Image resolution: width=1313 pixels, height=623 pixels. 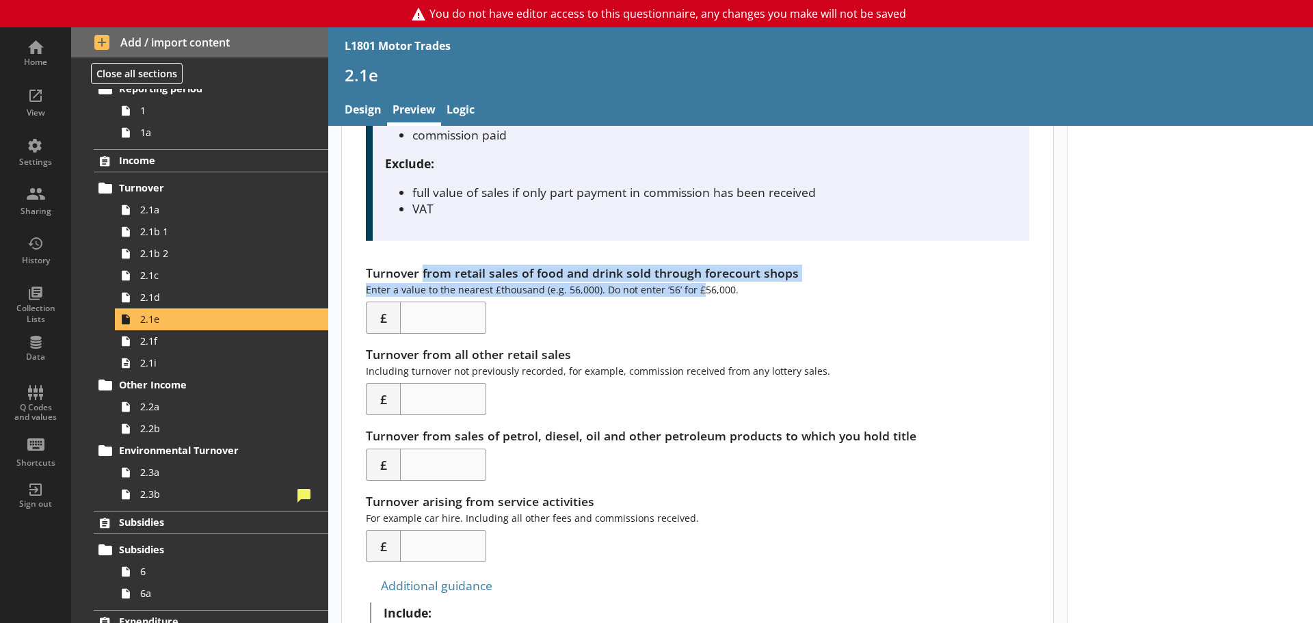 I want to click on li: Environmental Turnover2.3a2.3b, so click(x=214, y=473).